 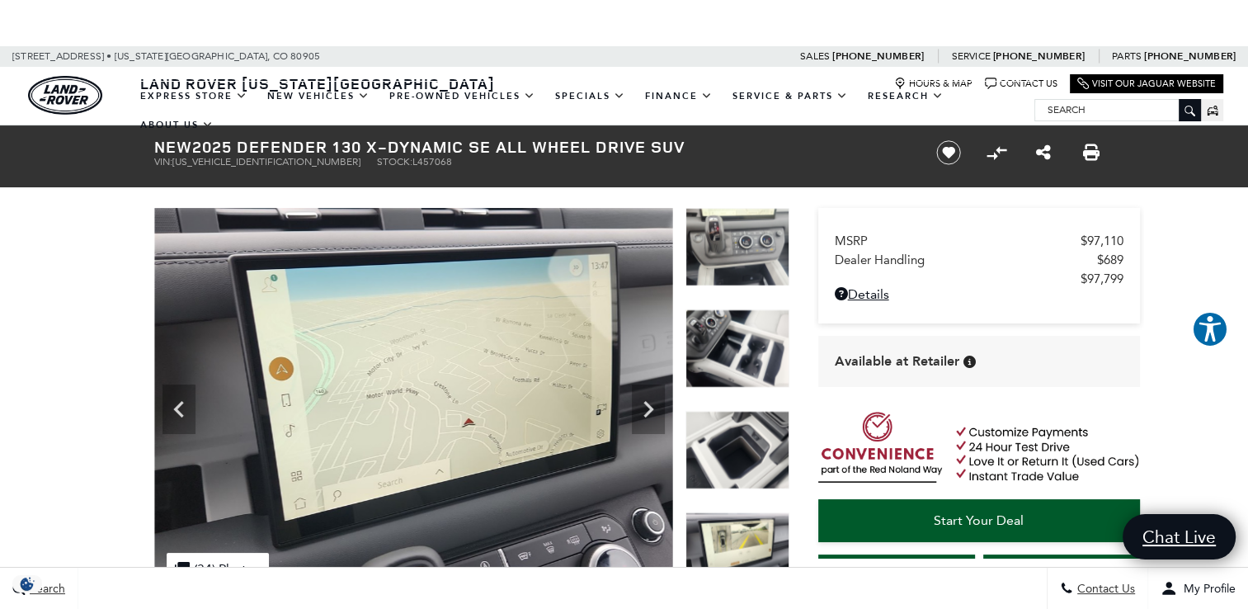 What do you see at coordinates (27, 583) in the screenshot?
I see `img: Opt-Out Icon` at bounding box center [27, 583].